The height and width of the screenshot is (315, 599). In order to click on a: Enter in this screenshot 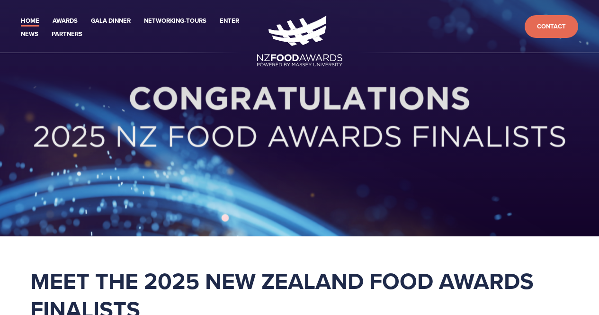, I will do `click(229, 21)`.